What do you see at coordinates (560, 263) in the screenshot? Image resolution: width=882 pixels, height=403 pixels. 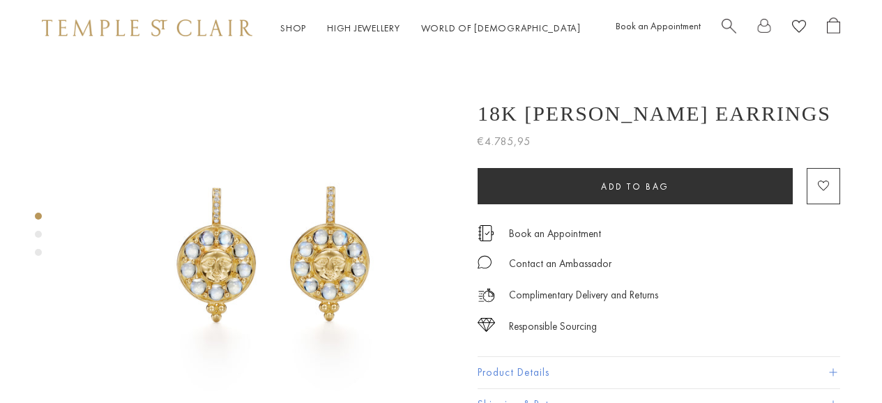 I see `div: Contact an Ambassador` at bounding box center [560, 263].